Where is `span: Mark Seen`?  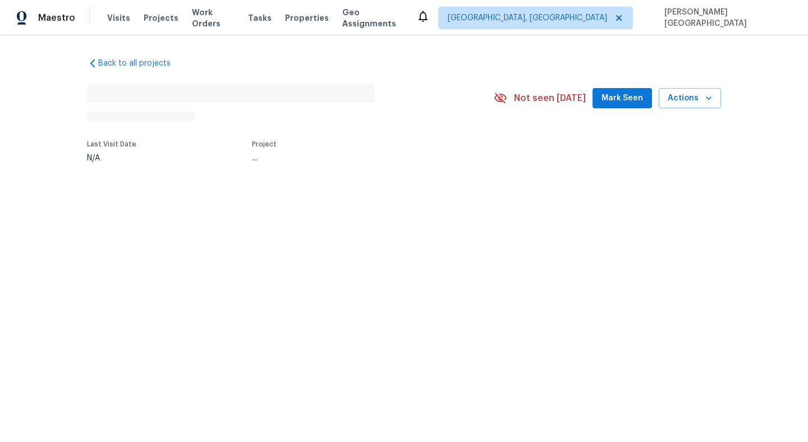 span: Mark Seen is located at coordinates (622, 98).